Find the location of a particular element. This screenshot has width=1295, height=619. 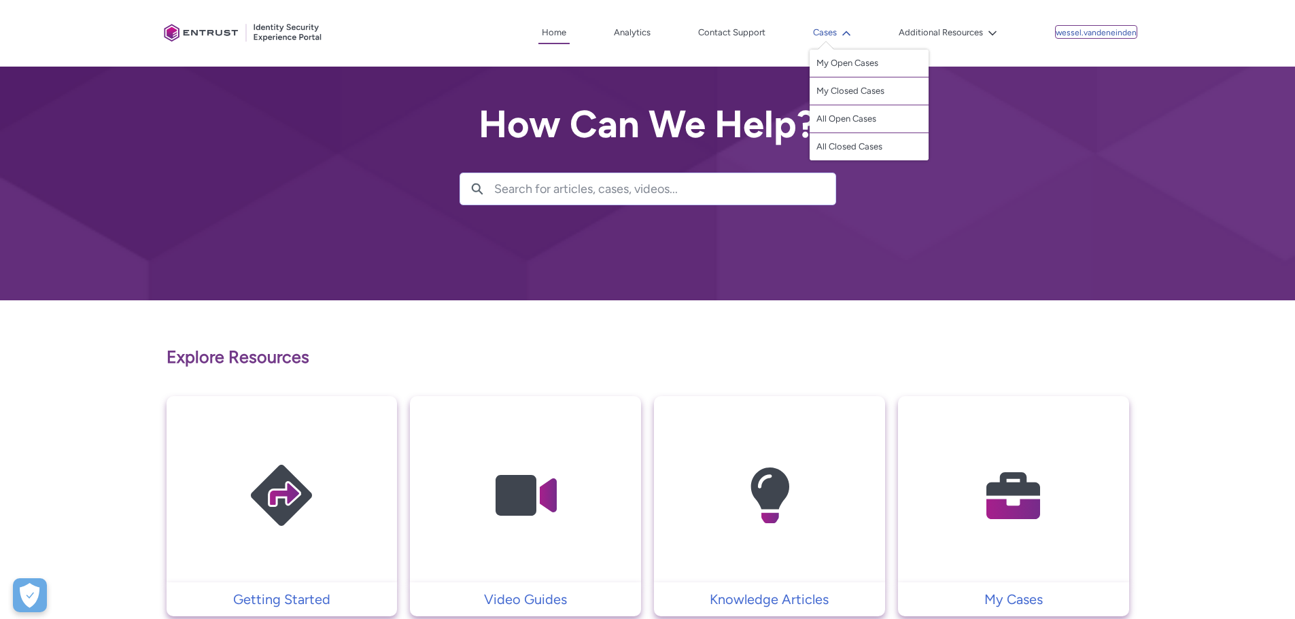

a: Analytics, opens in new tab is located at coordinates (632, 33).